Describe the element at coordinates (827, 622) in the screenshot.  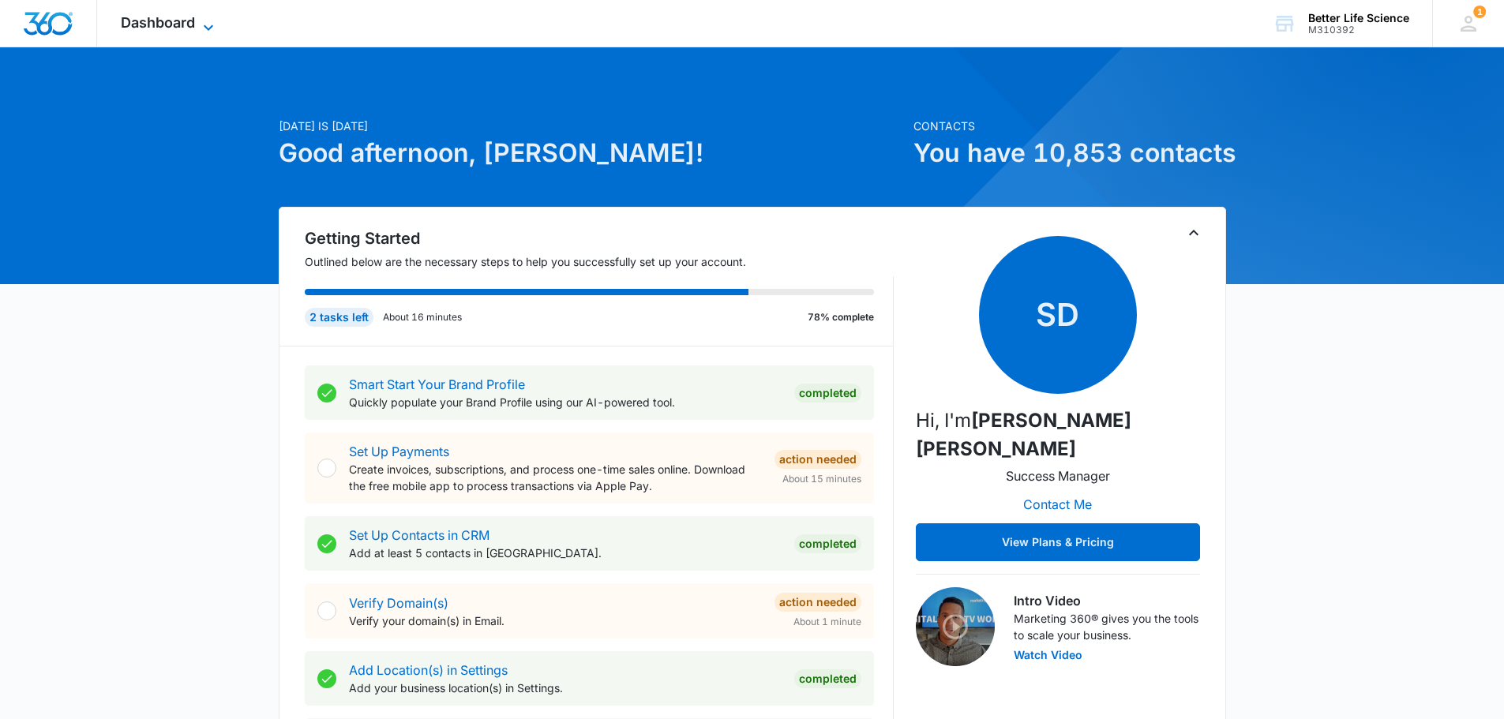
I see `span: About 1 minute` at that location.